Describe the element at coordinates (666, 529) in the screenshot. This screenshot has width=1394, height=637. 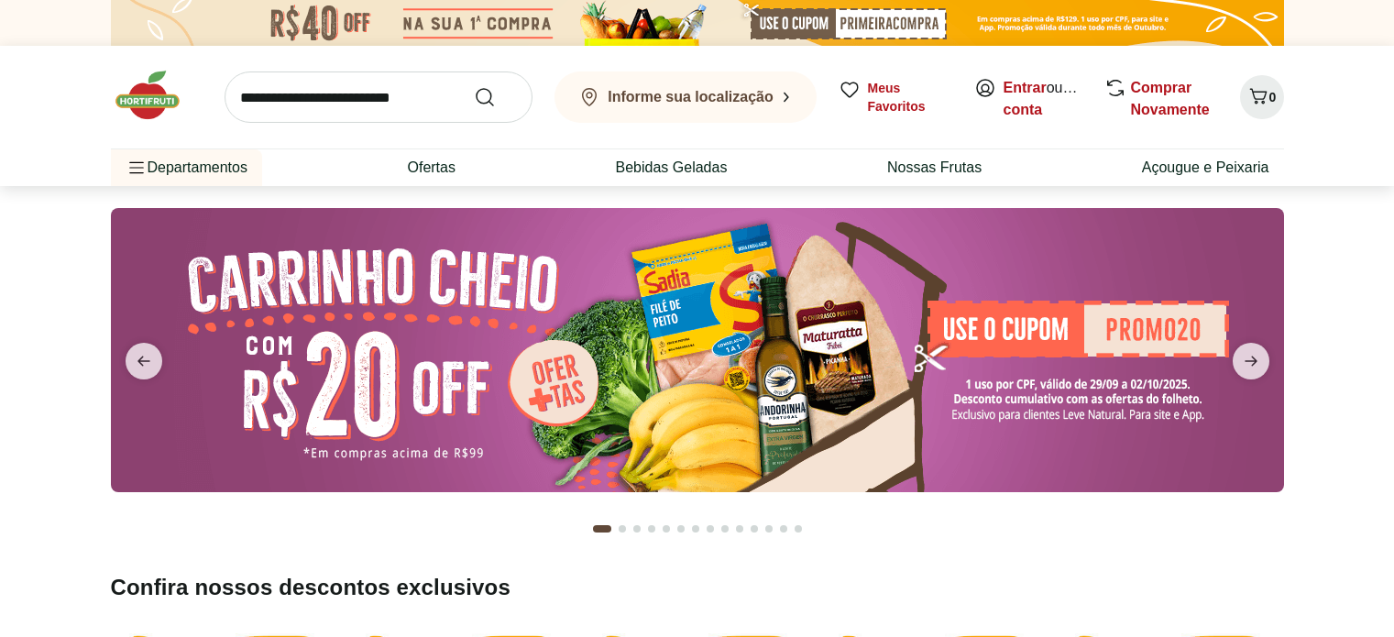
I see `button: Go to page 5 from fs-carousel` at that location.